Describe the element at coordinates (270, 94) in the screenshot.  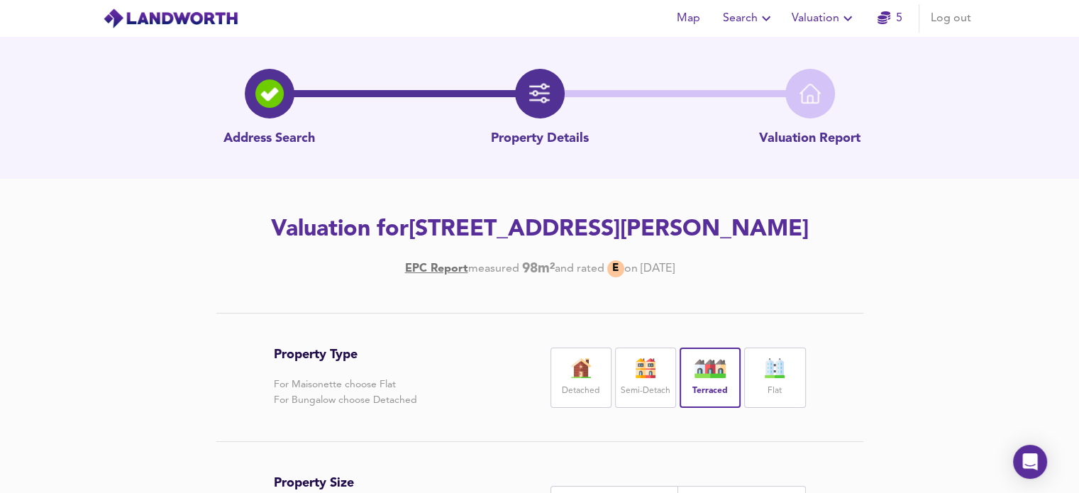
I see `img: search-icon` at that location.